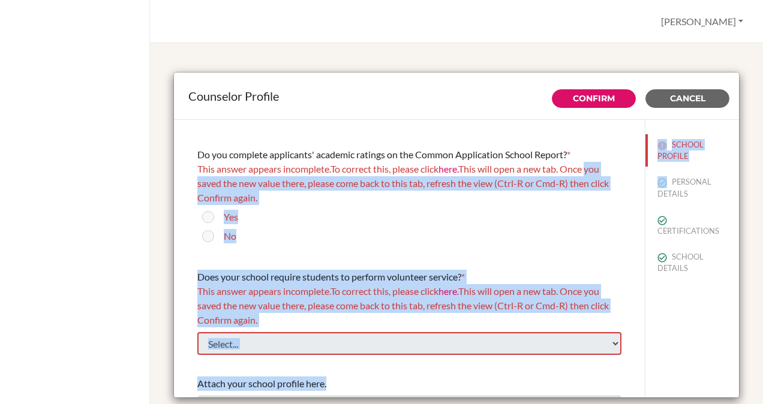  Describe the element at coordinates (692, 150) in the screenshot. I see `button: SCHOOL PROFILE` at that location.